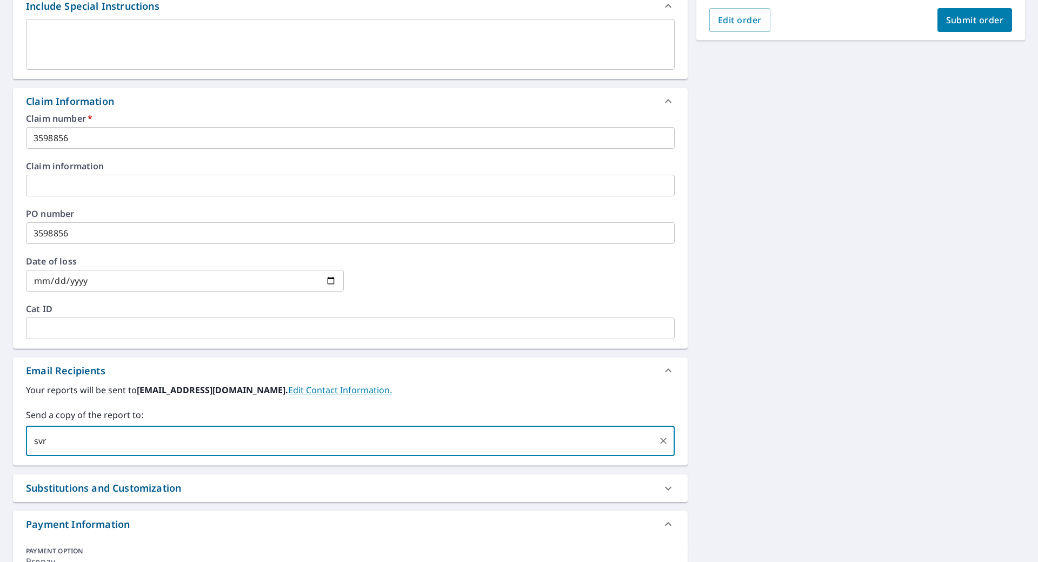  I want to click on label: Claim number, so click(350, 118).